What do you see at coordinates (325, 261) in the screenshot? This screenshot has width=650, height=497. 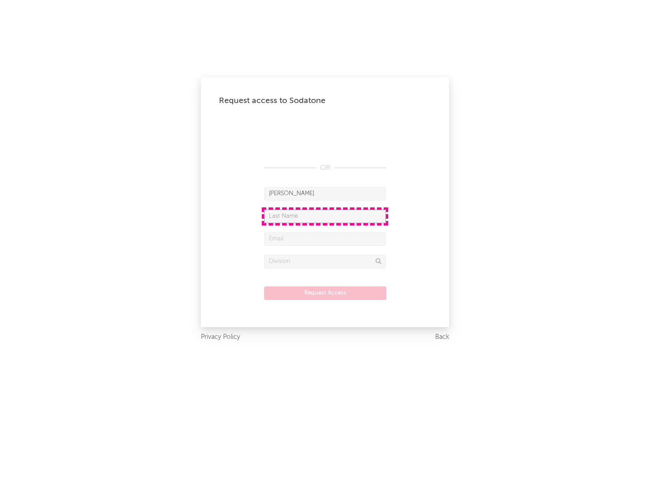 I see `input: Division` at bounding box center [325, 261].